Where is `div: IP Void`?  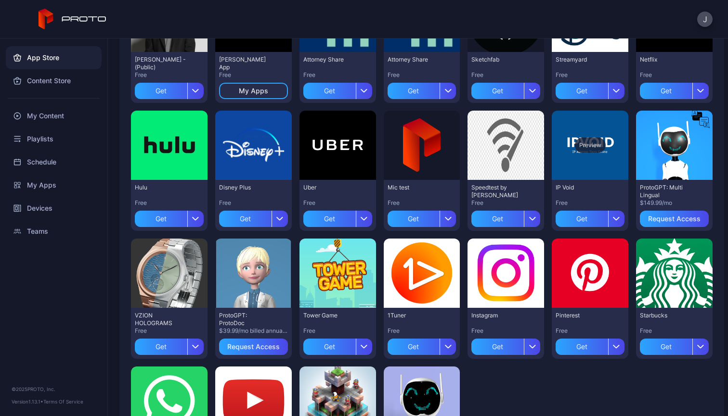
div: IP Void is located at coordinates (582, 188).